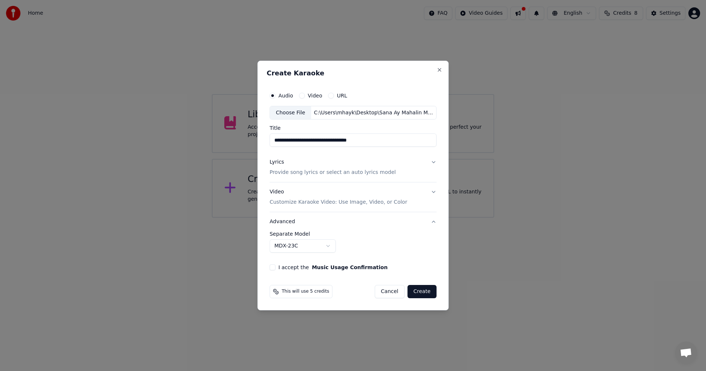 Image resolution: width=706 pixels, height=371 pixels. What do you see at coordinates (353, 73) in the screenshot?
I see `h2: Create Karaoke` at bounding box center [353, 73].